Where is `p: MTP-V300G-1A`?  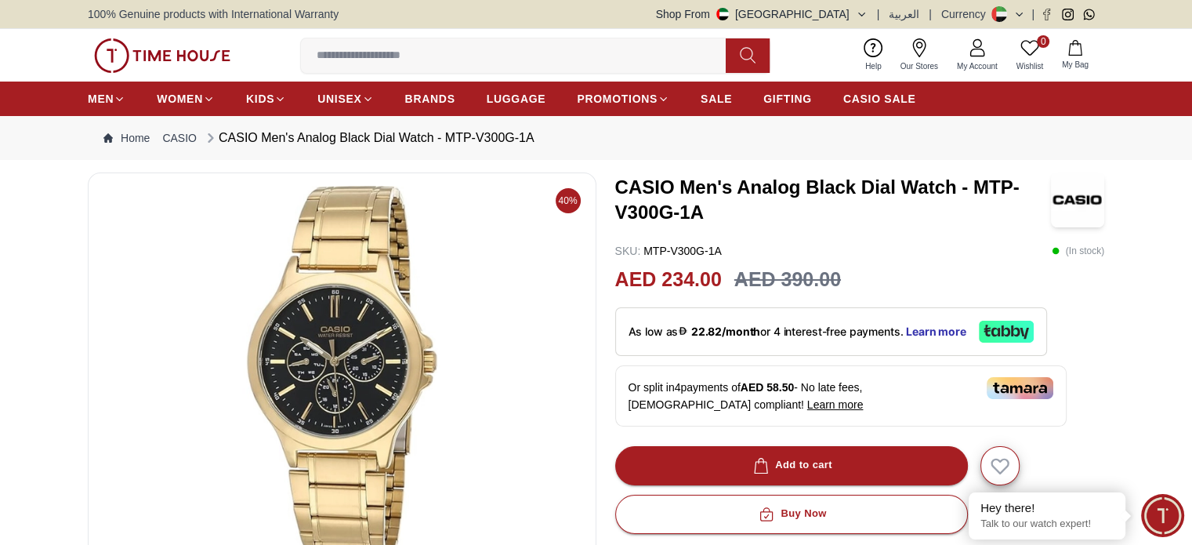 p: MTP-V300G-1A is located at coordinates (668, 251).